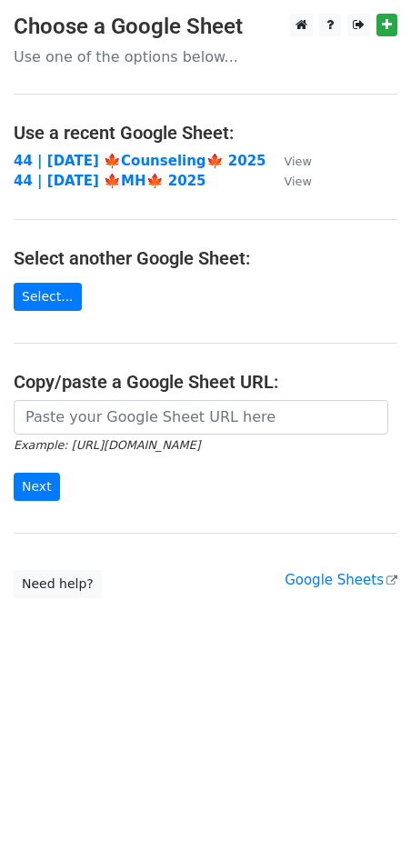 This screenshot has height=850, width=411. I want to click on h4: Select another Google Sheet:, so click(206, 258).